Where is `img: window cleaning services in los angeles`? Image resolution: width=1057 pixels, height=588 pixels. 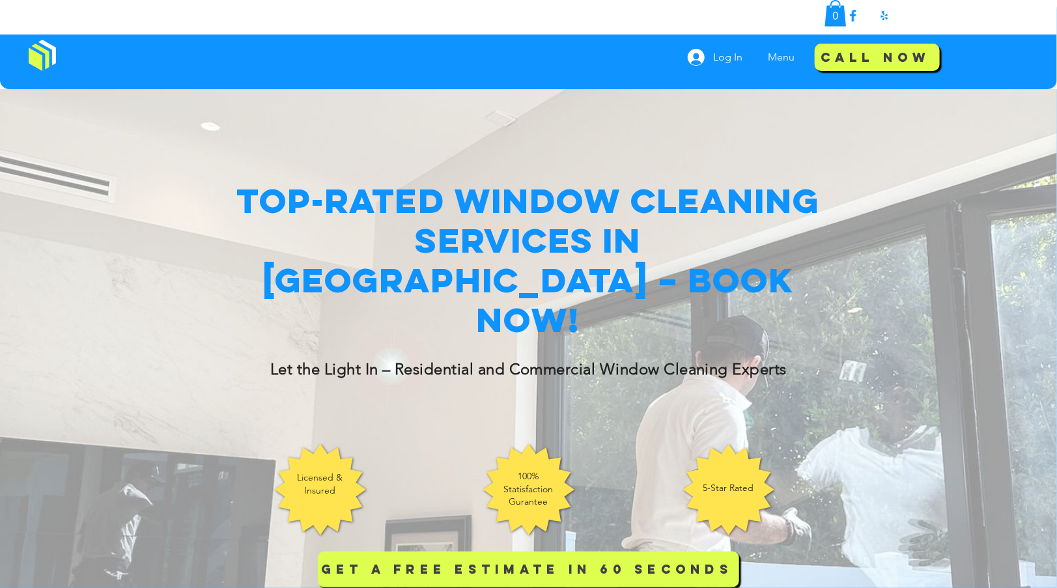
img: window cleaning services in los angeles is located at coordinates (392, 364).